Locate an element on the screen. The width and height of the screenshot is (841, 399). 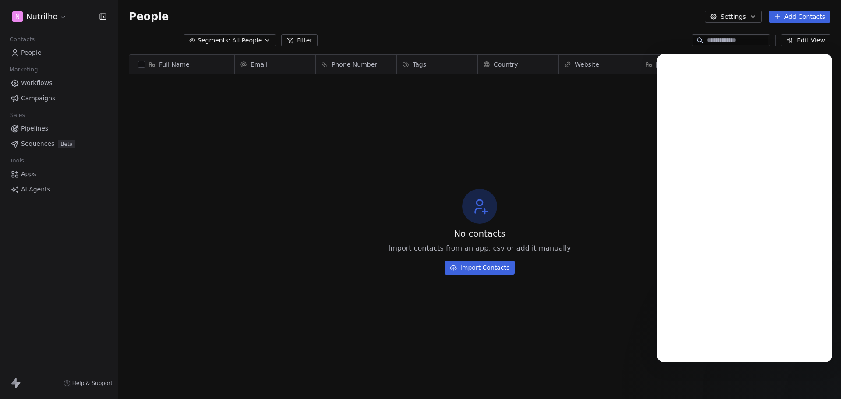
span: Phone Number is located at coordinates (354, 64).